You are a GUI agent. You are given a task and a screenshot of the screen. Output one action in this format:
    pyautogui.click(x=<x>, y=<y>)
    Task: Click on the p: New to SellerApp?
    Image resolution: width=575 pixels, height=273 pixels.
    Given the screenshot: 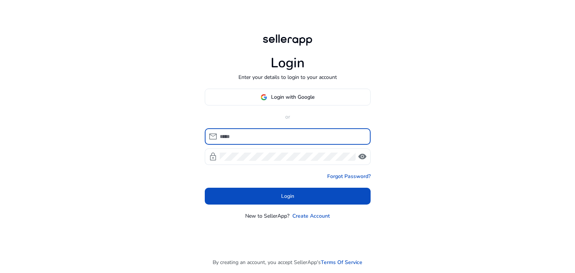 What is the action you would take?
    pyautogui.click(x=267, y=216)
    